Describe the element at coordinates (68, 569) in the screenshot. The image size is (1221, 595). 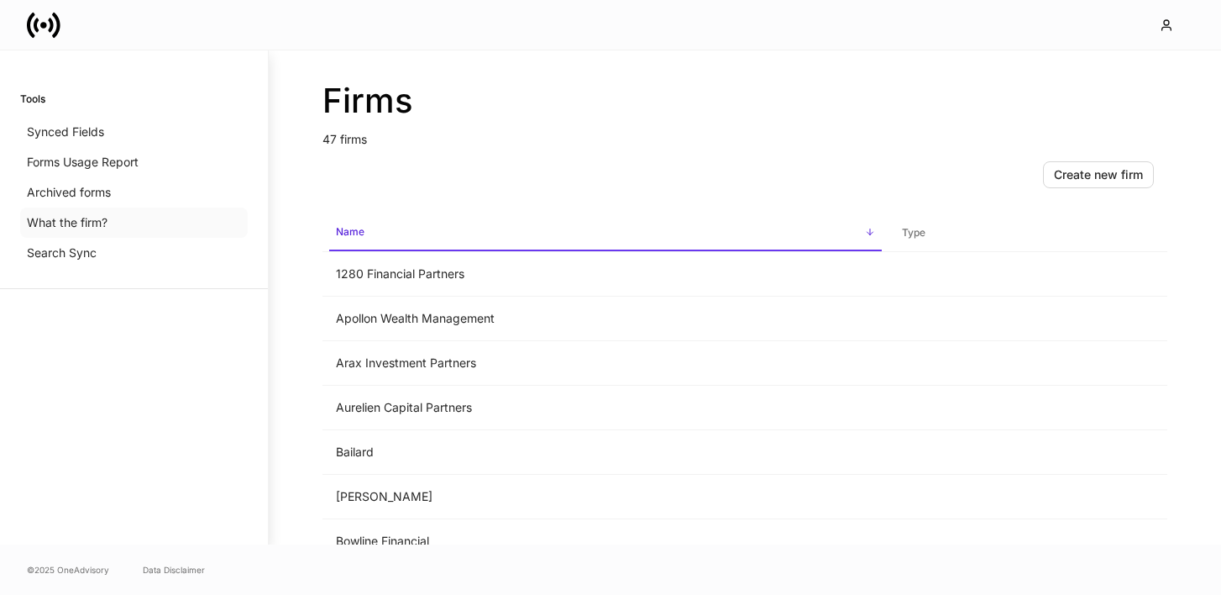
I see `span: © 2025 OneAdvisory` at that location.